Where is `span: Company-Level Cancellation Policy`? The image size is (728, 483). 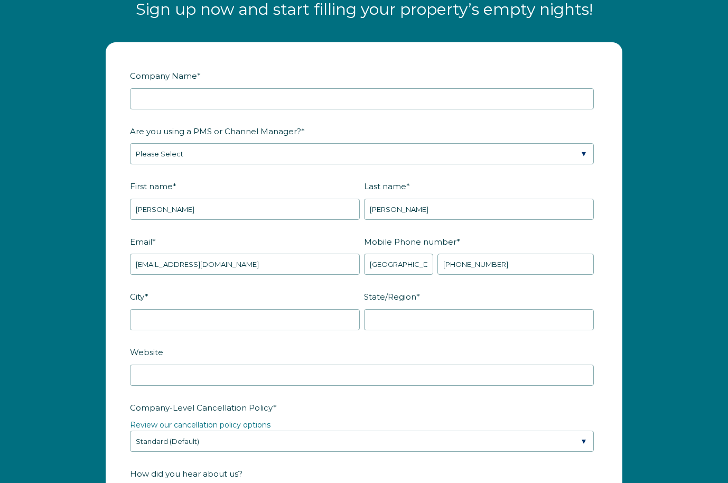
span: Company-Level Cancellation Policy is located at coordinates (201, 407).